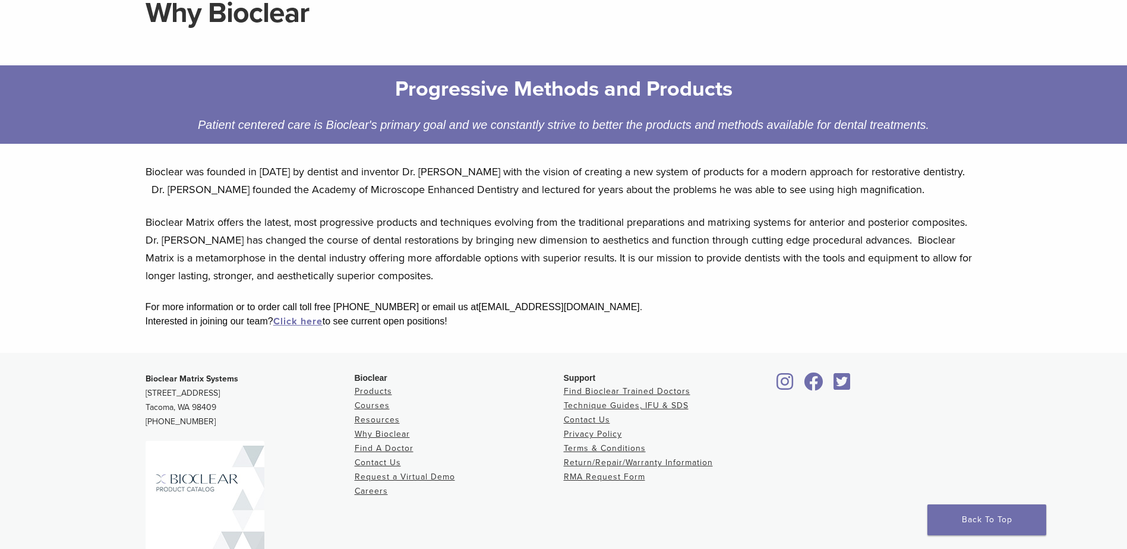 The width and height of the screenshot is (1127, 549). Describe the element at coordinates (298, 321) in the screenshot. I see `a: Click here` at that location.